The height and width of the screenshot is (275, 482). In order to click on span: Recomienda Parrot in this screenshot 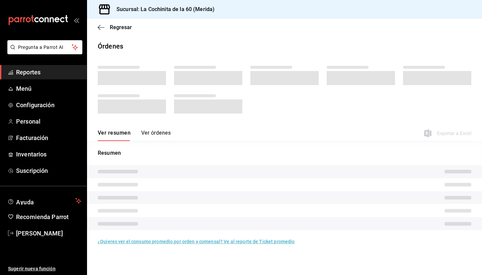, I will do `click(49, 216)`.